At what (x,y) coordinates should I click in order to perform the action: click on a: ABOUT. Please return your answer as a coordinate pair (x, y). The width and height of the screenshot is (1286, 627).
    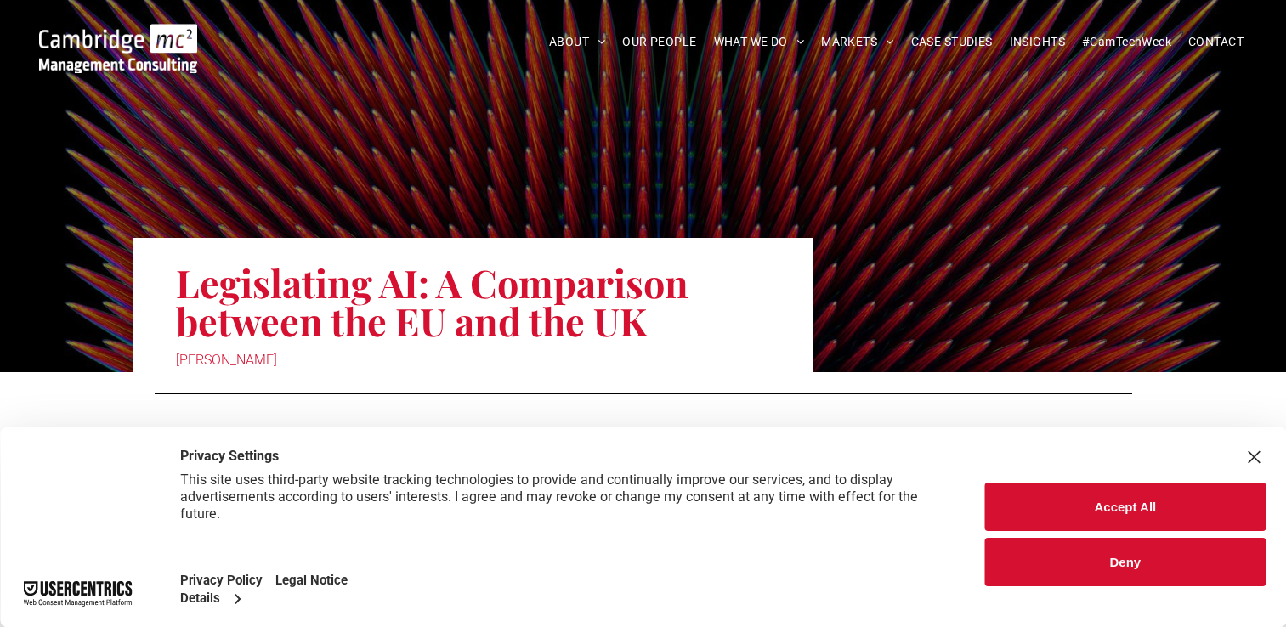
    Looking at the image, I should click on (577, 42).